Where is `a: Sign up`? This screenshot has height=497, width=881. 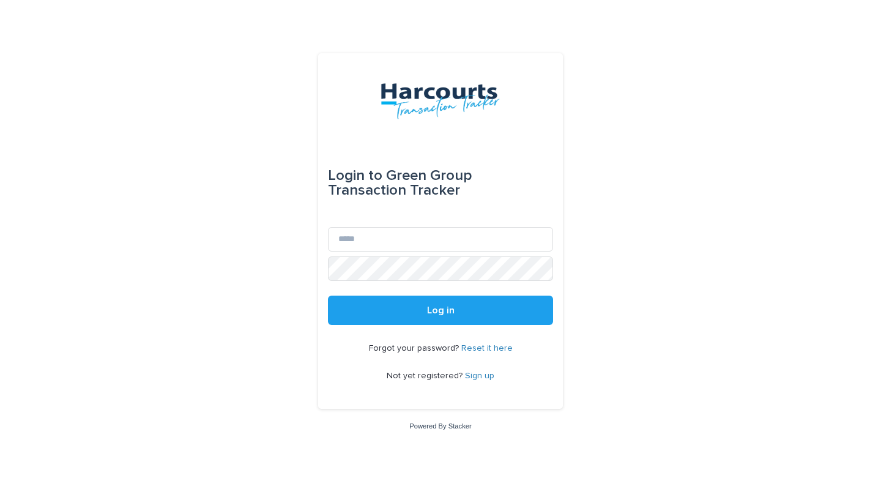
a: Sign up is located at coordinates (480, 376).